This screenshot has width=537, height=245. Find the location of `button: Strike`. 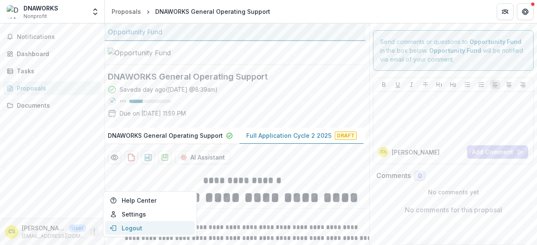

button: Strike is located at coordinates (425, 85).